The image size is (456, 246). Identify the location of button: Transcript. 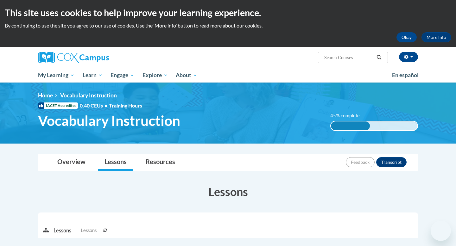
(391, 162).